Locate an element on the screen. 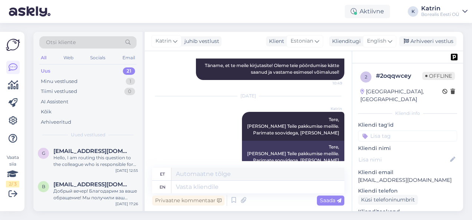 This screenshot has width=472, height=220. div: Kliendi info is located at coordinates (407, 114).